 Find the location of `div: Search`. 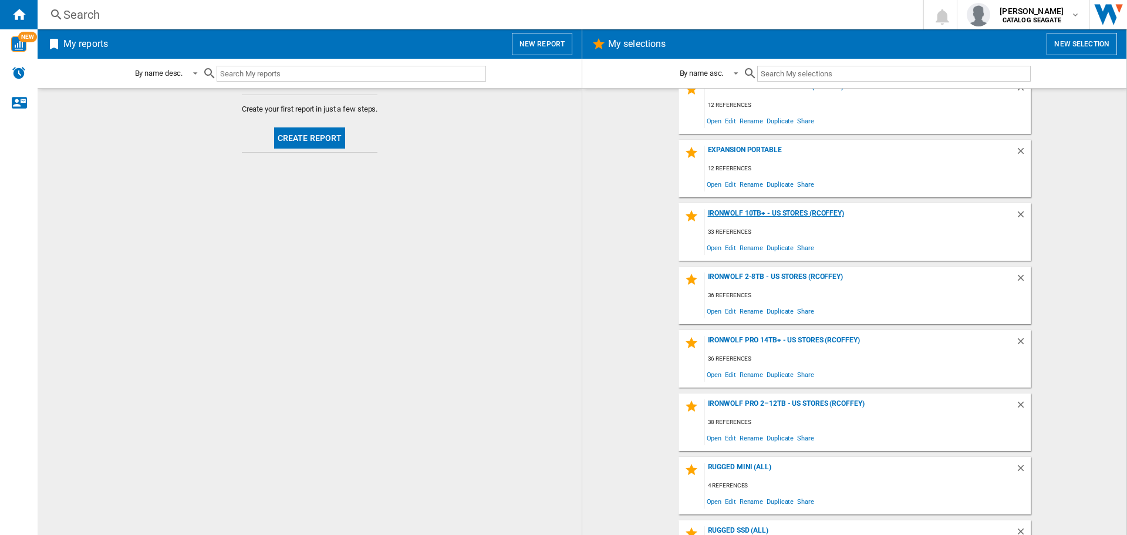

div: Search is located at coordinates (478, 15).